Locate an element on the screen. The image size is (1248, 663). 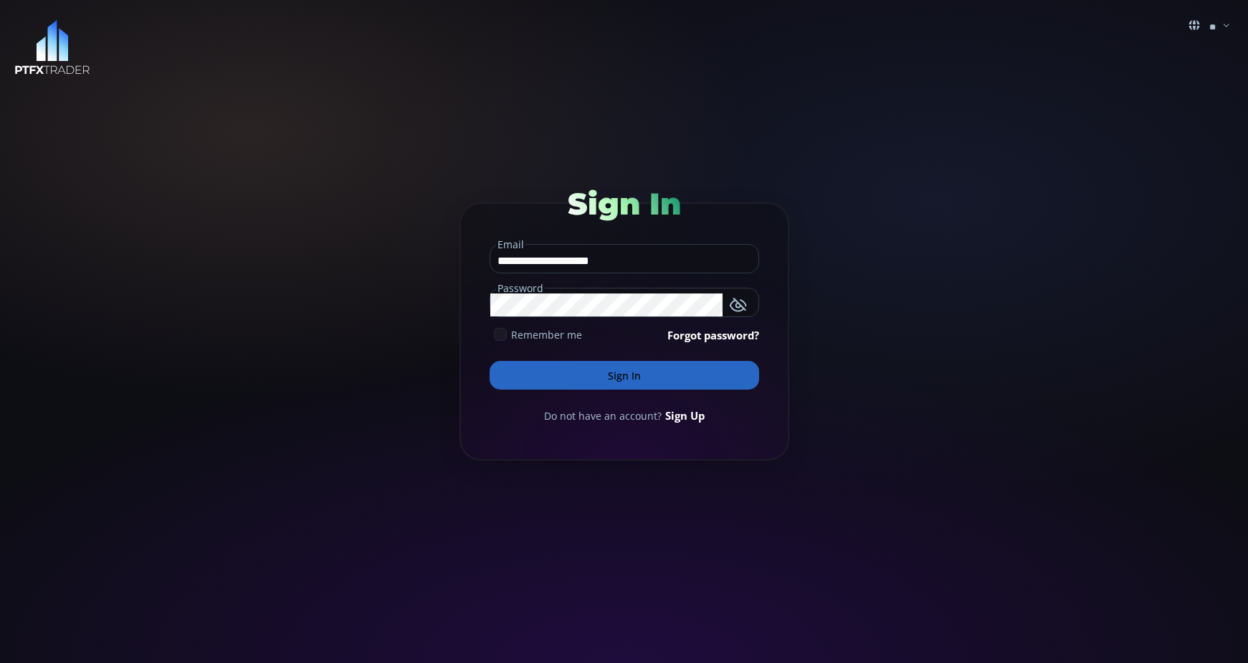
a: Forgot password? is located at coordinates (713, 335).